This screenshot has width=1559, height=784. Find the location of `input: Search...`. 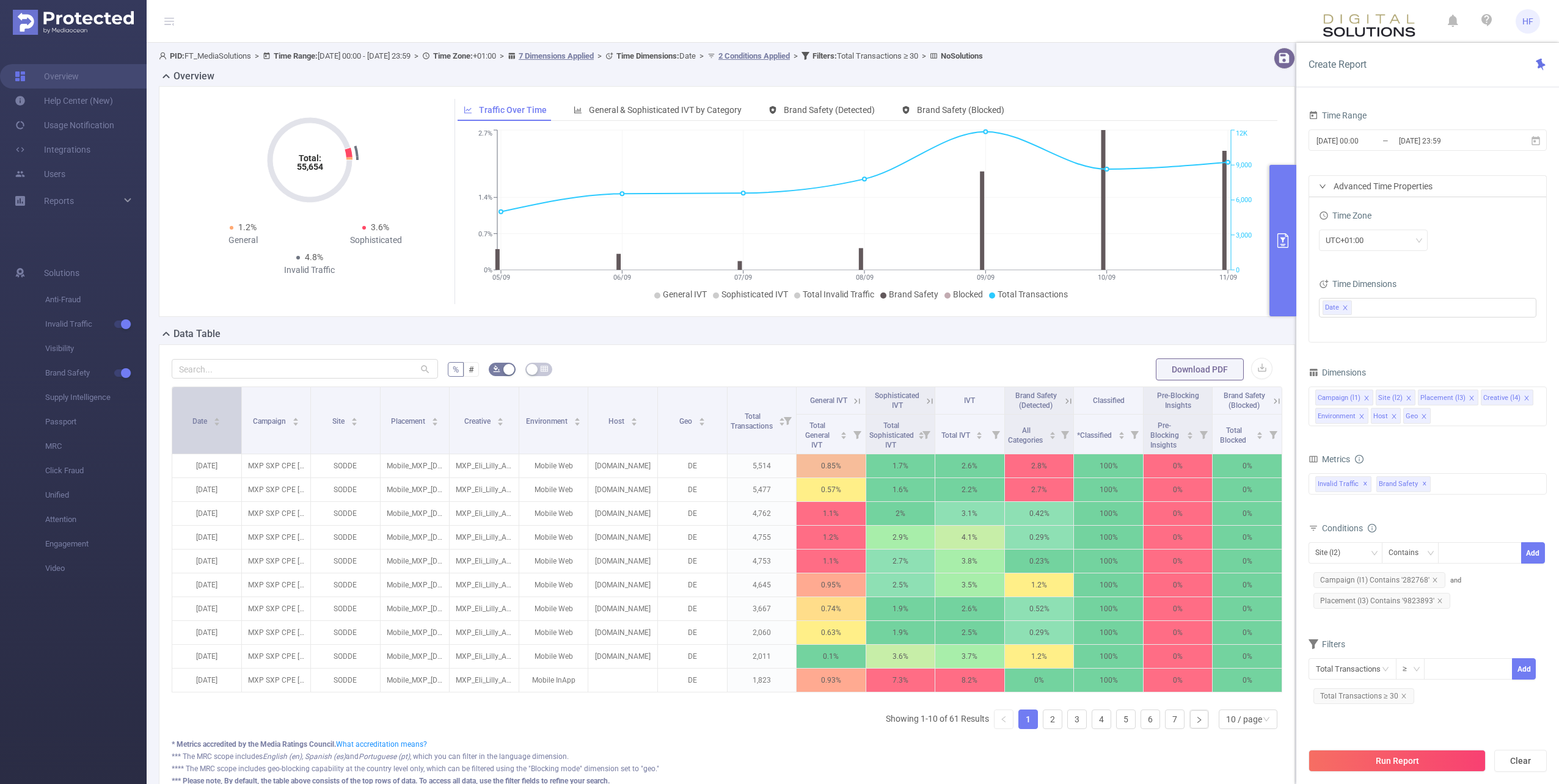

input: Search... is located at coordinates (305, 369).